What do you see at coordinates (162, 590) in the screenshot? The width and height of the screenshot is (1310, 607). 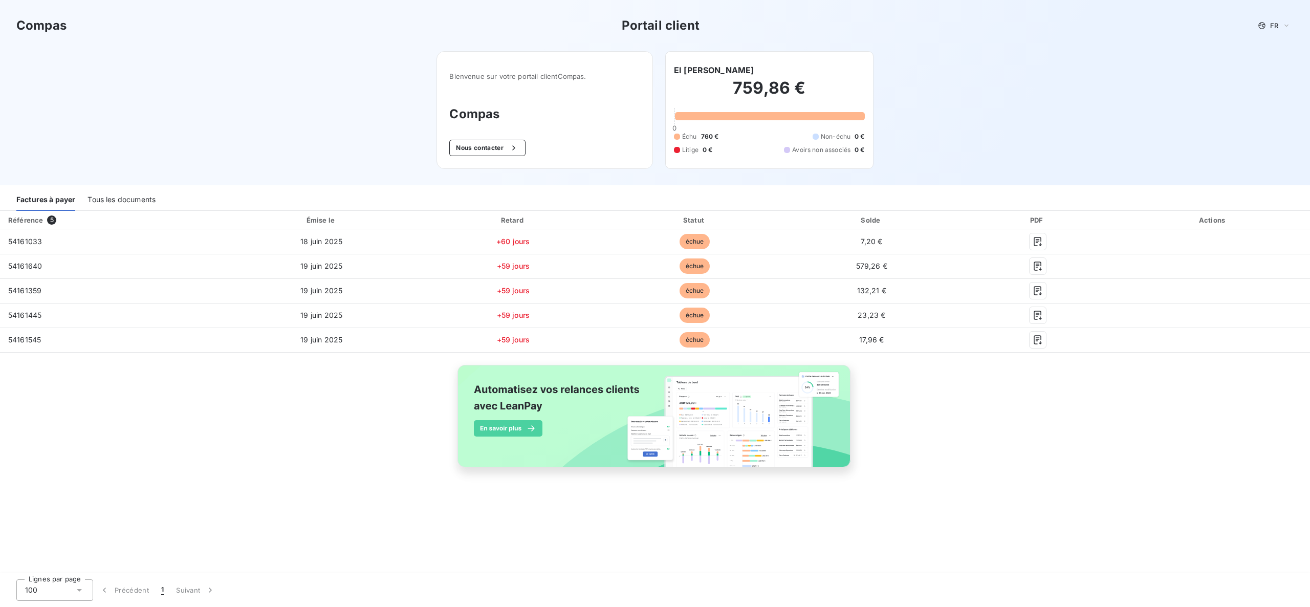 I see `button: 1` at bounding box center [162, 590].